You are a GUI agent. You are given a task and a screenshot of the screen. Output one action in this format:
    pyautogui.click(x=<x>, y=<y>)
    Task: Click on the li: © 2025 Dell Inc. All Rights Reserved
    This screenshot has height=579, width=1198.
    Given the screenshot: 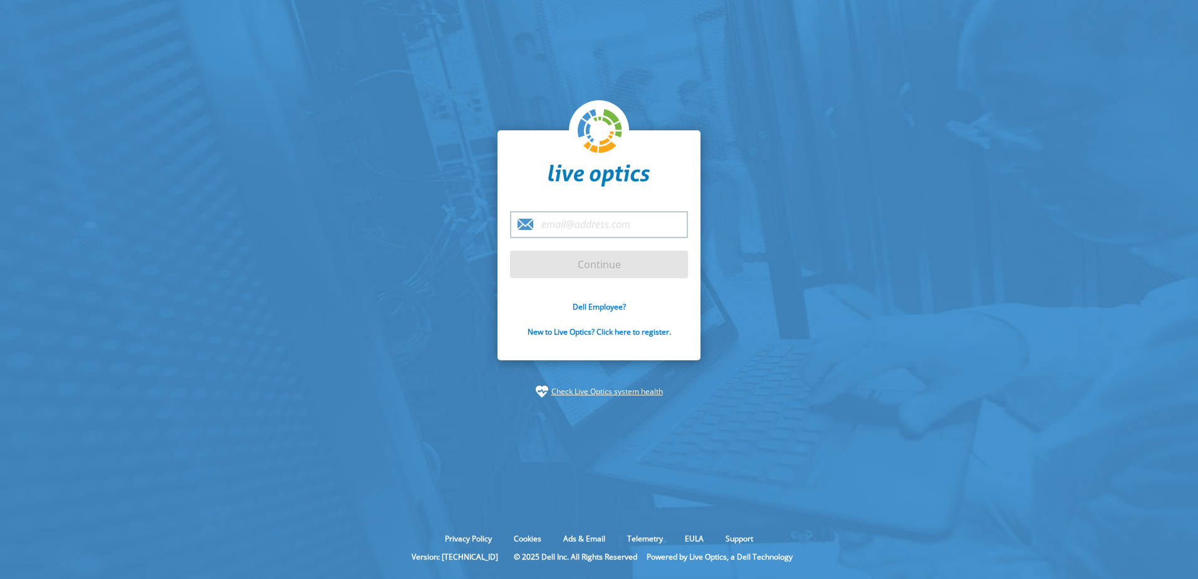 What is the action you would take?
    pyautogui.click(x=575, y=556)
    